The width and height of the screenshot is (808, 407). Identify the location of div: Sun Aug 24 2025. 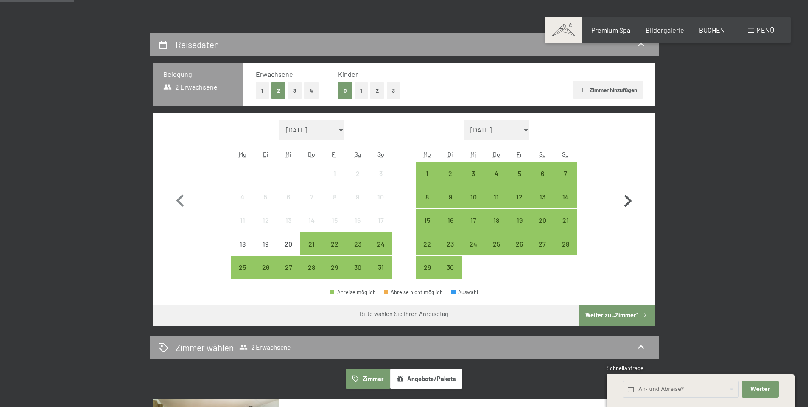
(380, 243).